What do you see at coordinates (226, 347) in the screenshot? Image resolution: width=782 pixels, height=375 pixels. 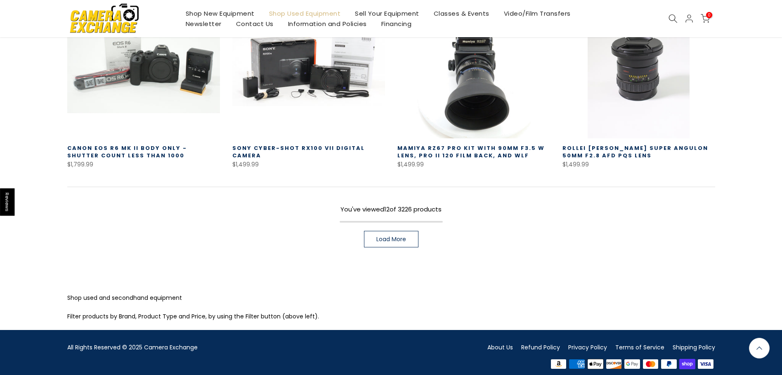 I see `div: All Rights Reserved © 2025 Camera Exchange` at bounding box center [226, 347].